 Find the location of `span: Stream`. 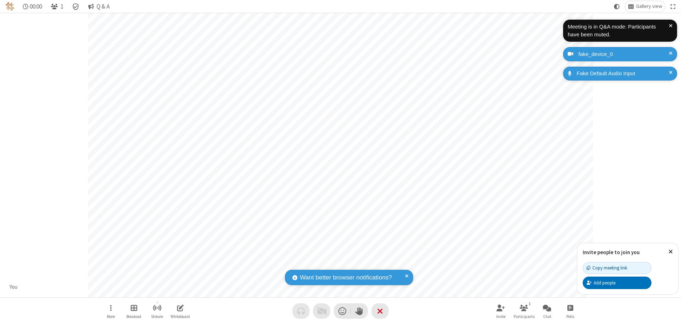

span: Stream is located at coordinates (157, 316).